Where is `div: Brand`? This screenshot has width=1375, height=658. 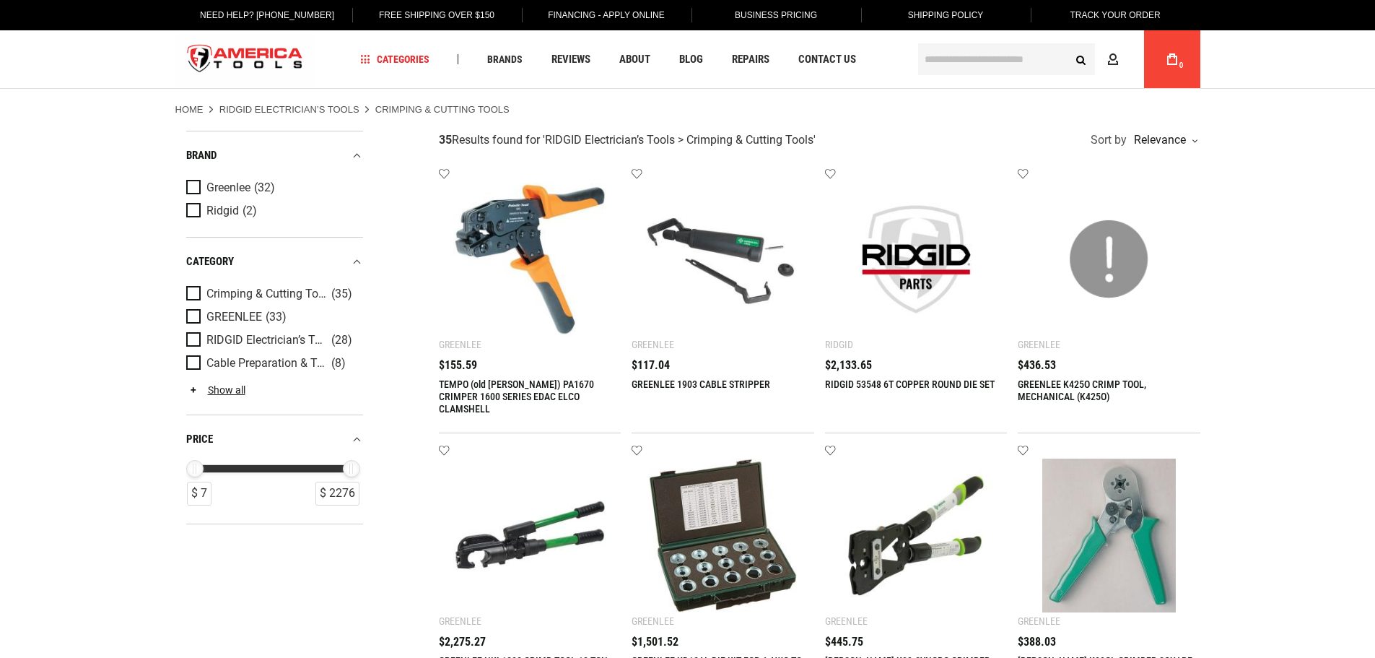
div: Brand is located at coordinates (274, 155).